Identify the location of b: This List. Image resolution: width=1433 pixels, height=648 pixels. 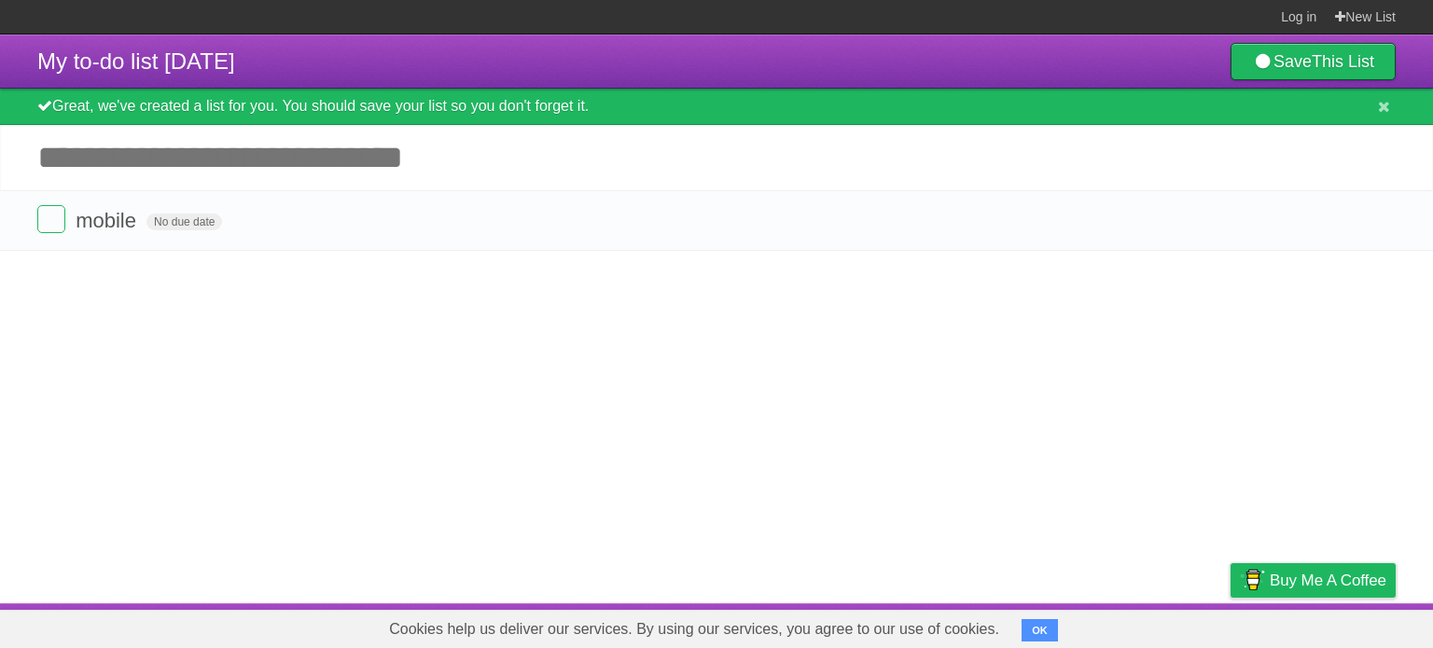
(1342, 62).